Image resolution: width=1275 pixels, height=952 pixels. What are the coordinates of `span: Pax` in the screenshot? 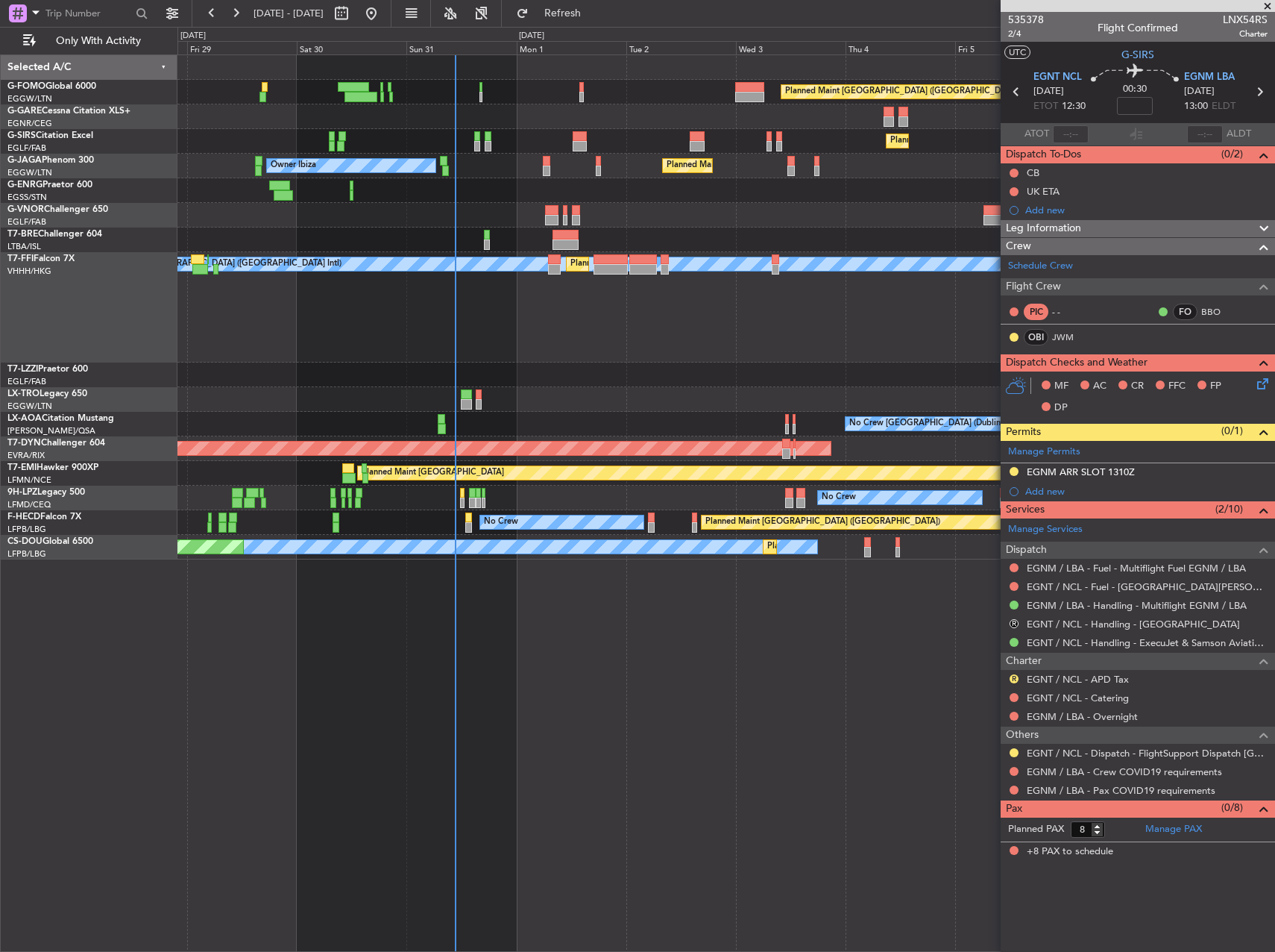 It's located at (1014, 808).